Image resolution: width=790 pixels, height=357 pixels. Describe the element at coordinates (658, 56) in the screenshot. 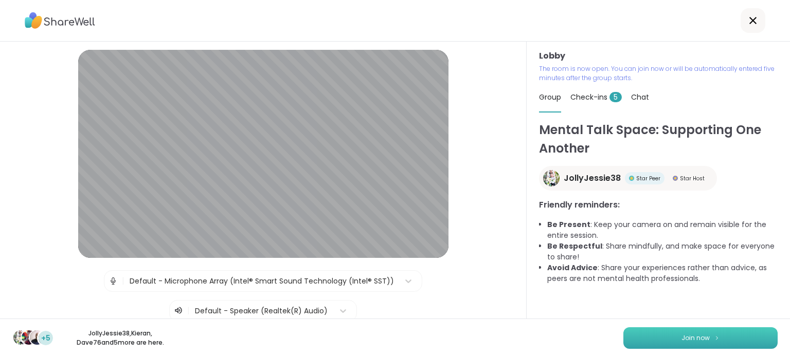

I see `h3: Lobby` at that location.